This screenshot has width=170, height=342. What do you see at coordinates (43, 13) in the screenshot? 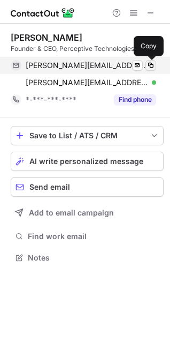
I see `img: ContactOut v5.3.10` at bounding box center [43, 13].